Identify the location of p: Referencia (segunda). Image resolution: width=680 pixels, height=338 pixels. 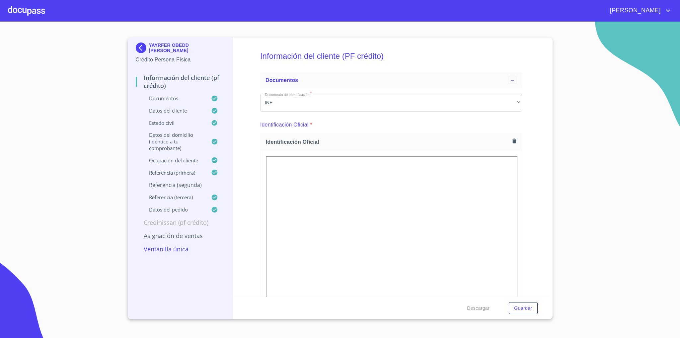
(180, 185).